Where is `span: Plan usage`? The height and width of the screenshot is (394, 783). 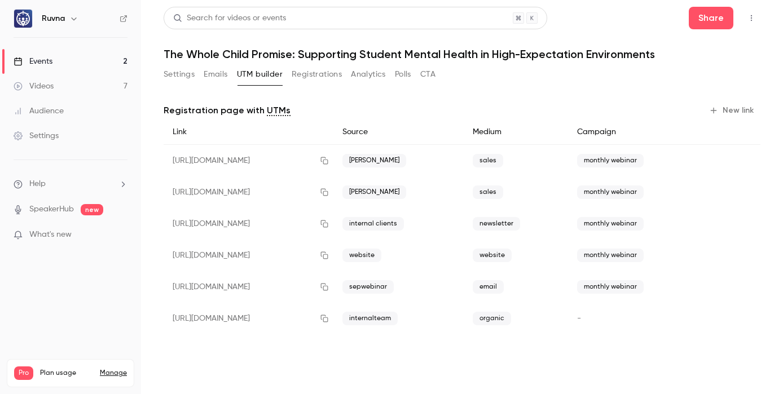 span: Plan usage is located at coordinates (67, 374).